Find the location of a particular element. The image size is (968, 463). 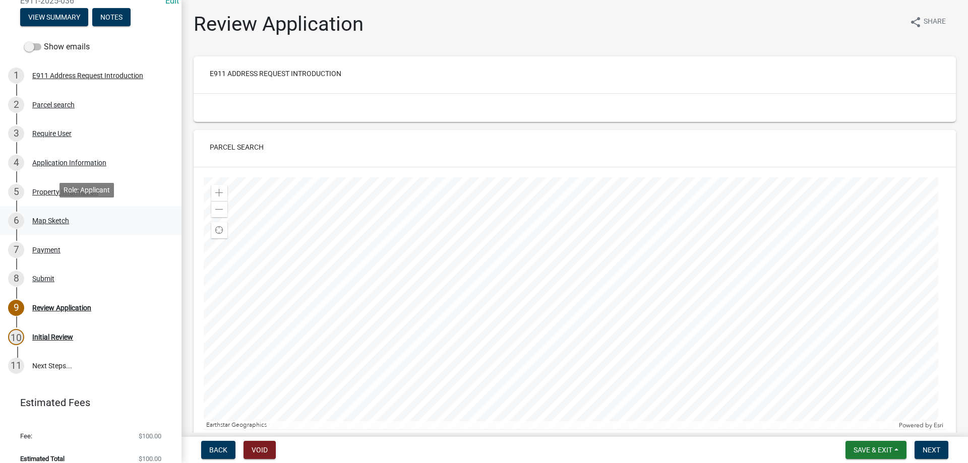

div: Zoom in is located at coordinates (219, 193).